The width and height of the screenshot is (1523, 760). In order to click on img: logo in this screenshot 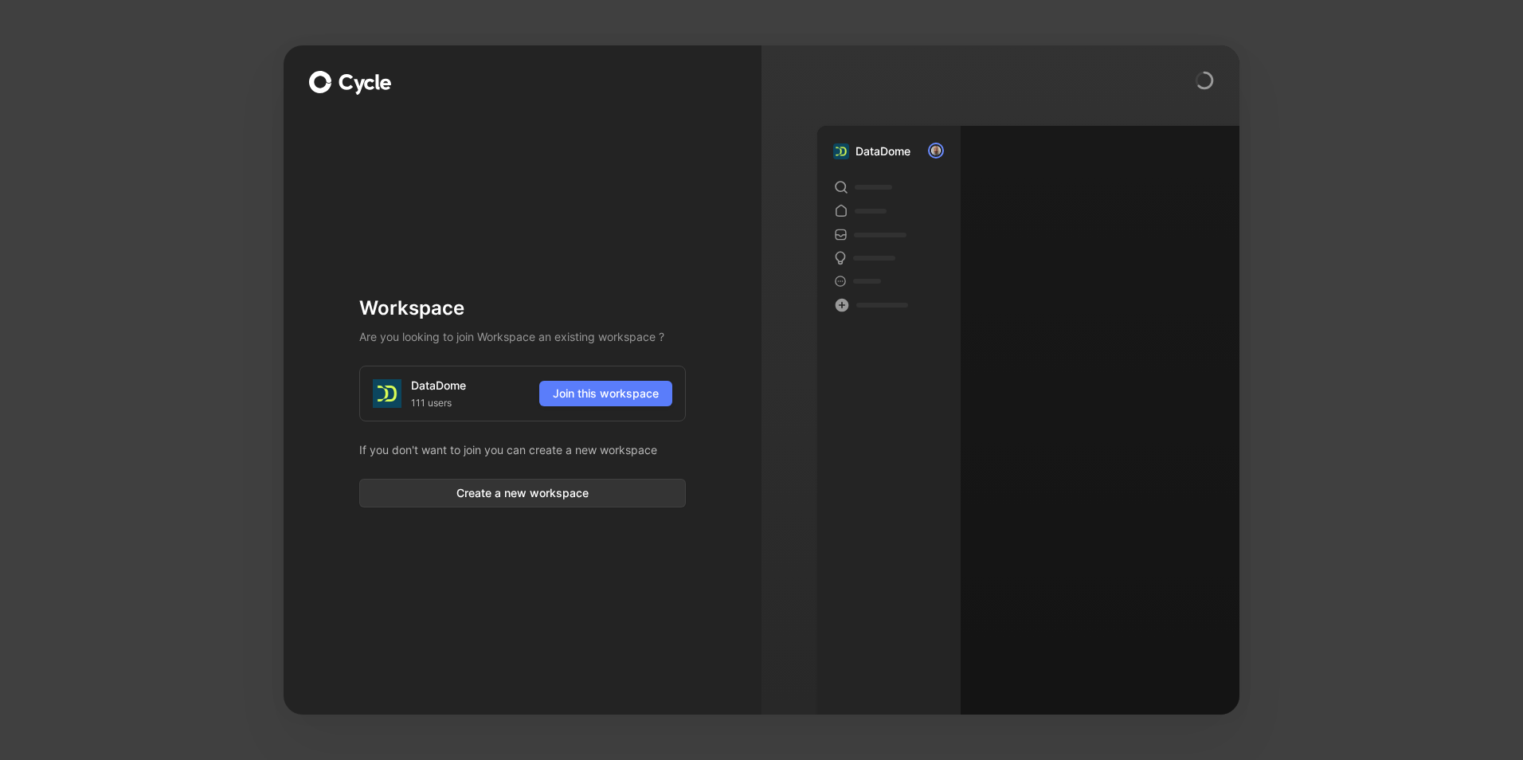, I will do `click(387, 394)`.